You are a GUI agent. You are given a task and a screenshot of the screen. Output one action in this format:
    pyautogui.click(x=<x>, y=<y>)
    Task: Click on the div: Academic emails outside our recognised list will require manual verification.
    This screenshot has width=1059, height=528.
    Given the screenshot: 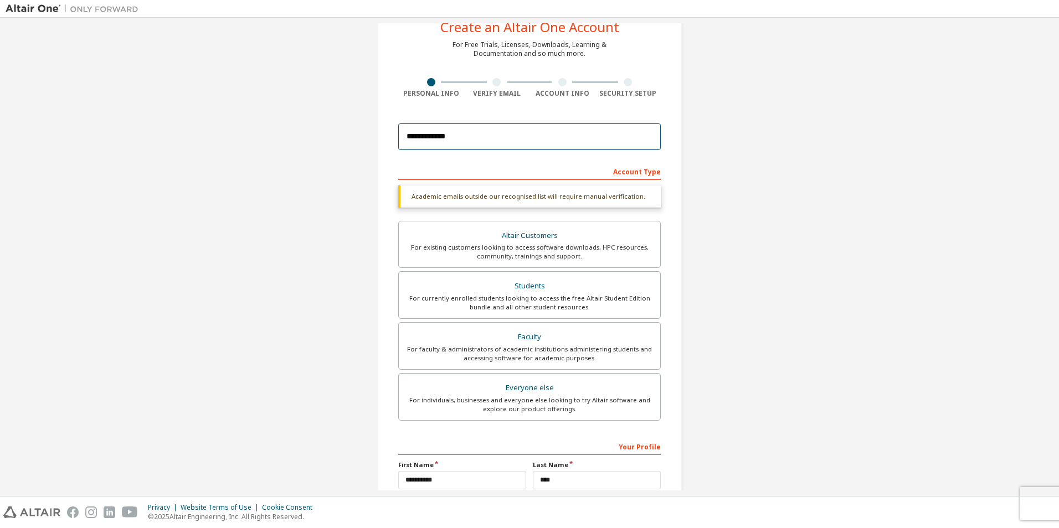 What is the action you would take?
    pyautogui.click(x=529, y=197)
    